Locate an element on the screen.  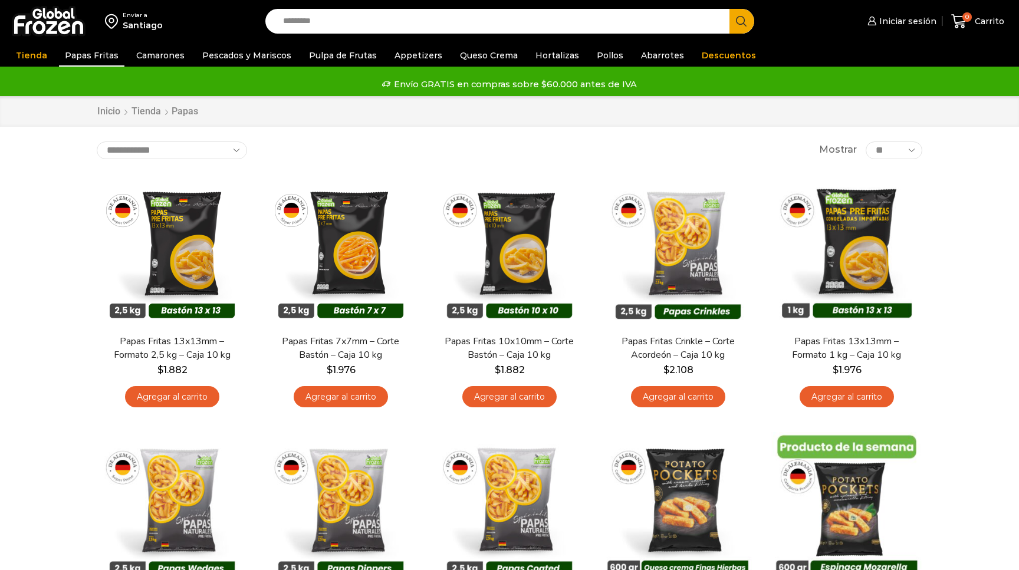
span: Mostrar is located at coordinates (838, 150).